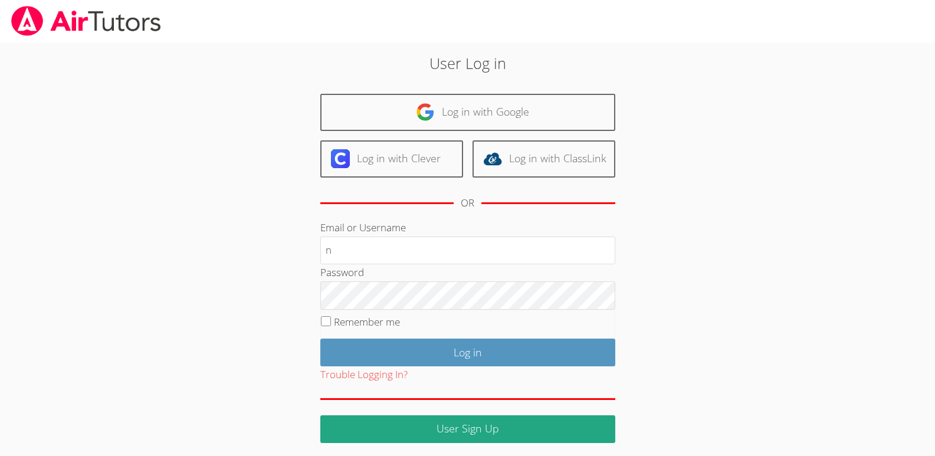  What do you see at coordinates (468, 112) in the screenshot?
I see `a: Log in with Google` at bounding box center [468, 112].